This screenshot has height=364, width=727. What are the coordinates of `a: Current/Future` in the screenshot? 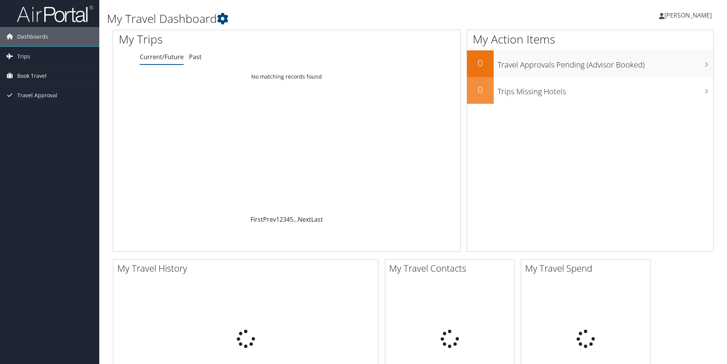 It's located at (161, 57).